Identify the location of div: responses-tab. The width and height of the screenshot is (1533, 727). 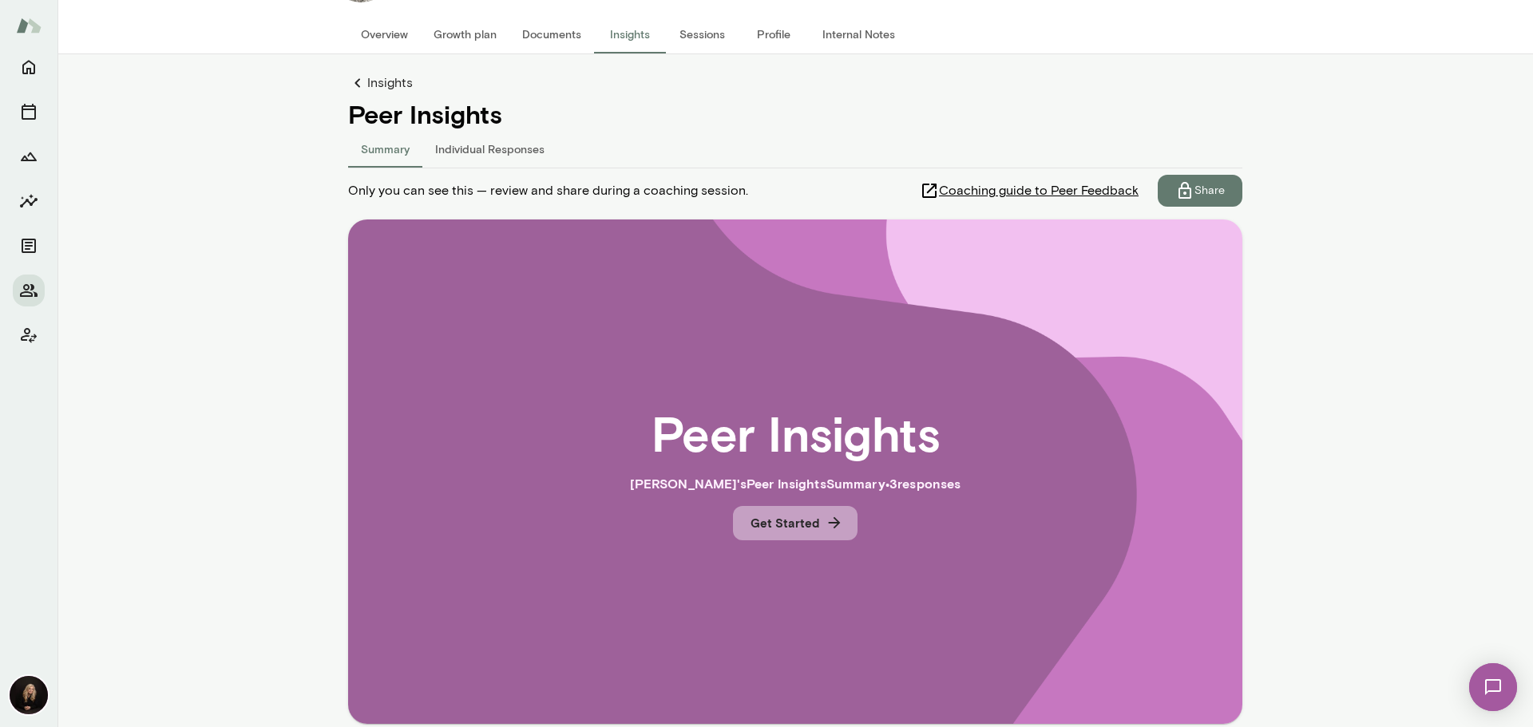
(795, 149).